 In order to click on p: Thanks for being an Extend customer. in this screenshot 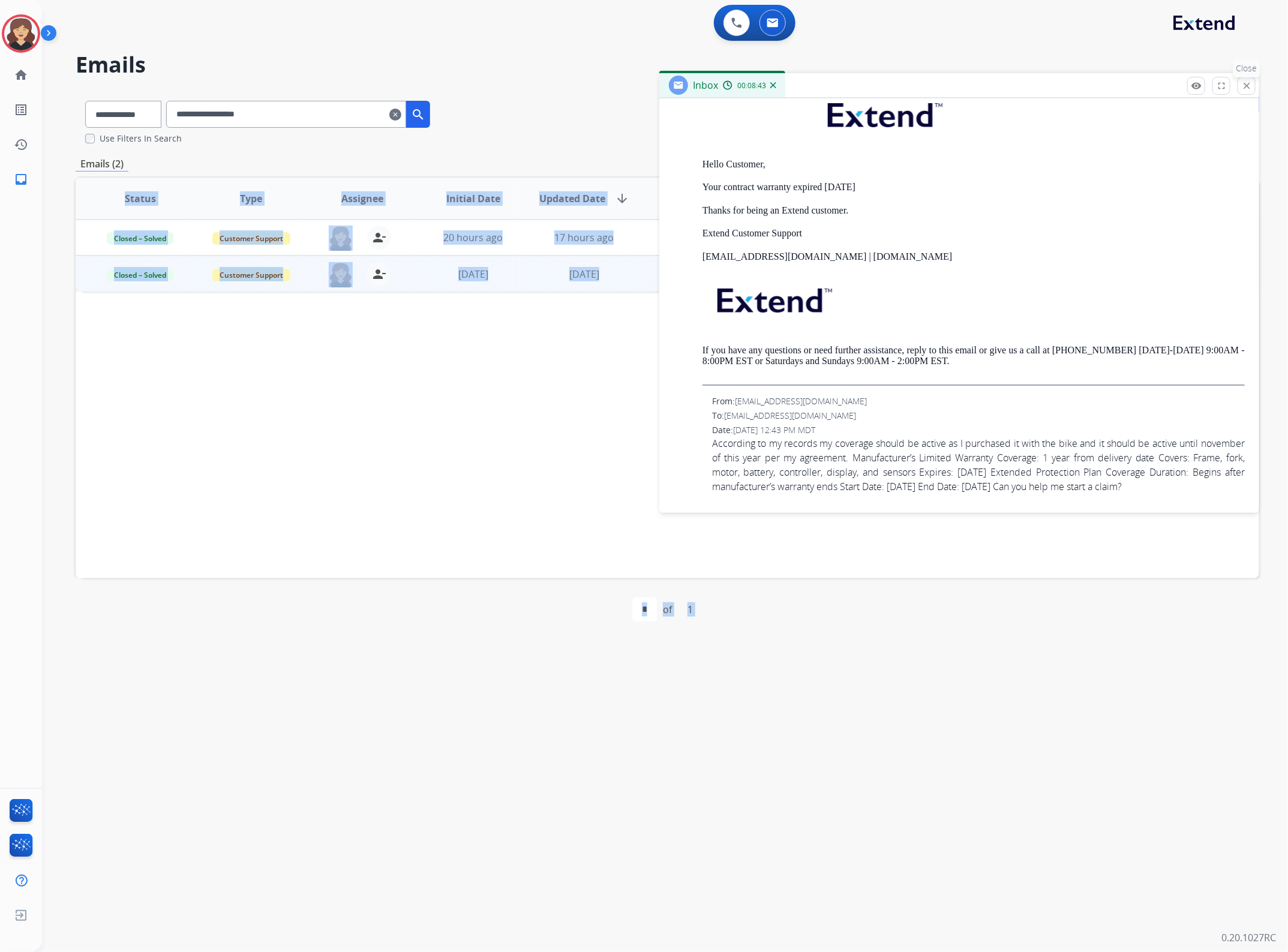, I will do `click(973, 211)`.